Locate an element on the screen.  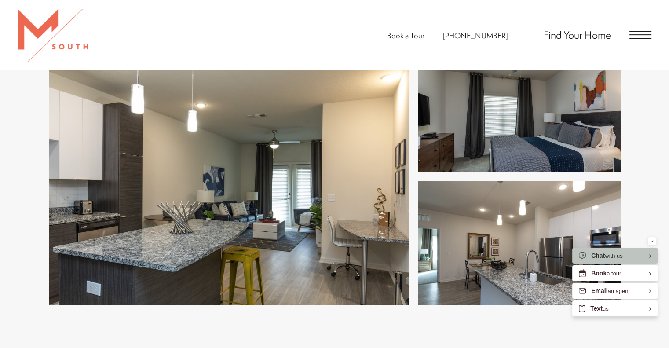
a: Call Us at 813-570-8014 is located at coordinates (475, 35).